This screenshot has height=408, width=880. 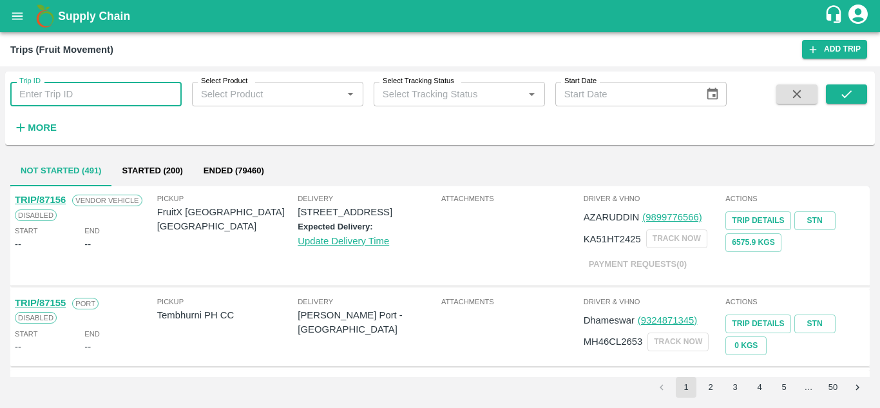 I want to click on button: Ended (79460), so click(x=234, y=171).